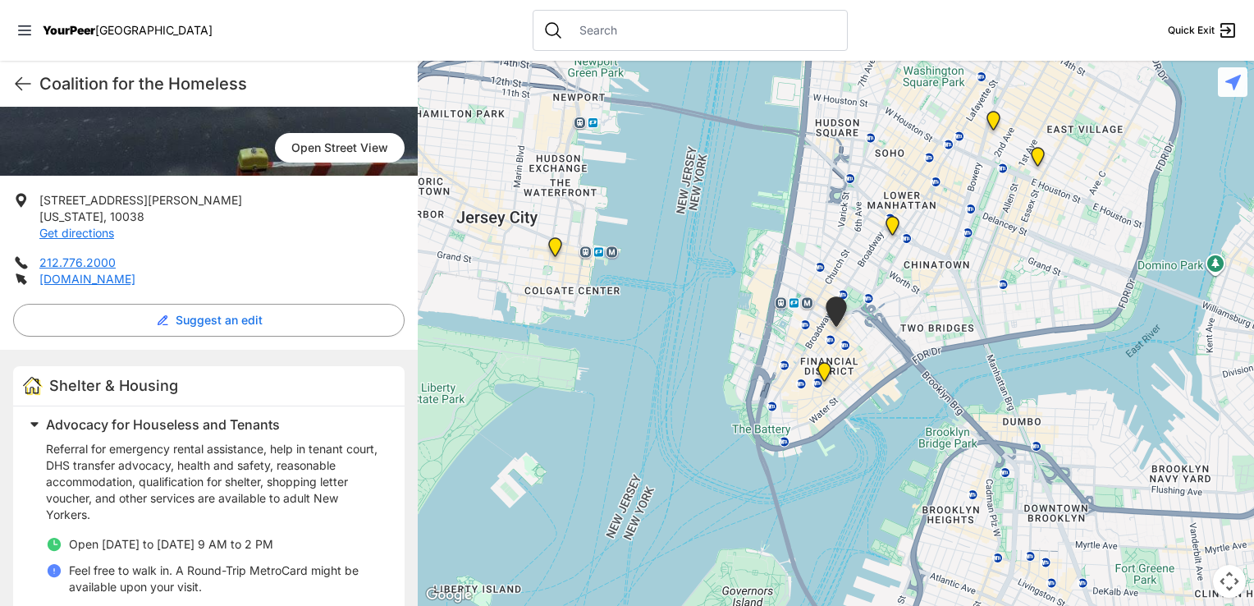  What do you see at coordinates (892, 229) in the screenshot?
I see `div: Tribeca Campus/New York City Rescue Mission` at bounding box center [892, 229].